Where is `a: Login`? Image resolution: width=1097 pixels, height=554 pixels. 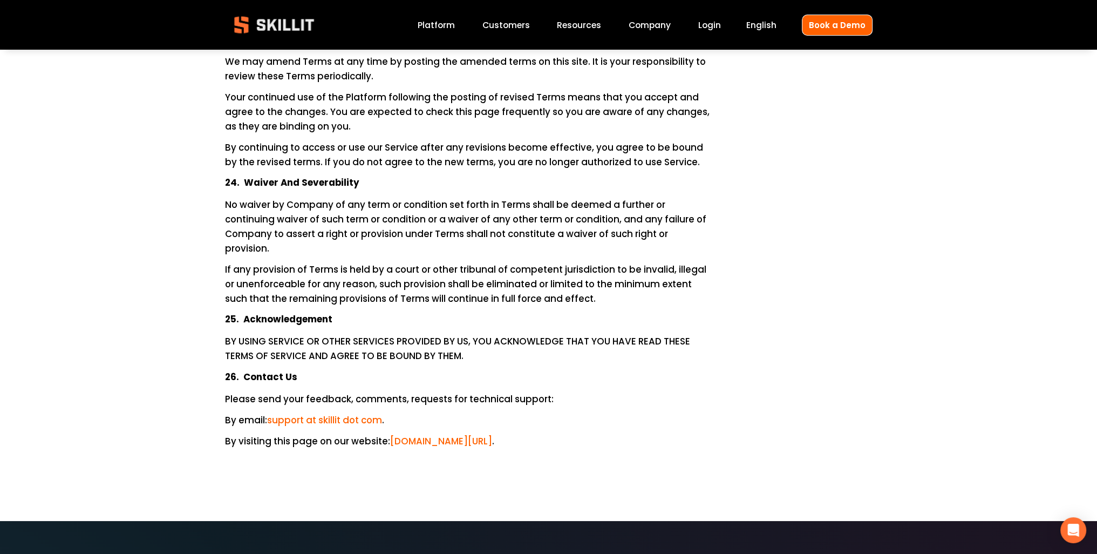 a: Login is located at coordinates (710, 25).